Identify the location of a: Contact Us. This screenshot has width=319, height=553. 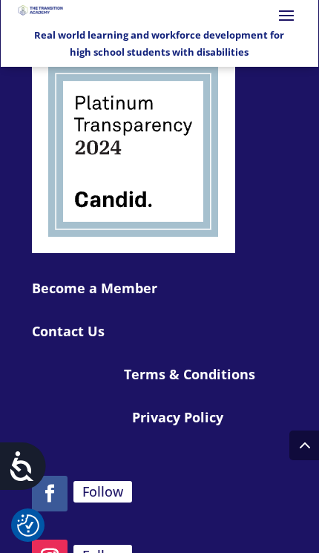
(68, 331).